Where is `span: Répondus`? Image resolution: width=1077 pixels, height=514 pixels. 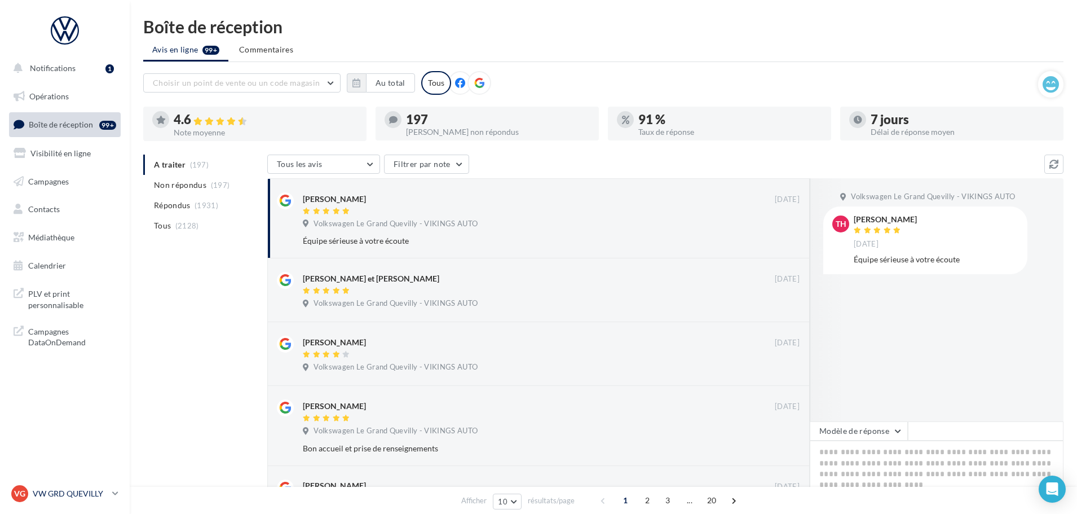
span: Répondus is located at coordinates (172, 205).